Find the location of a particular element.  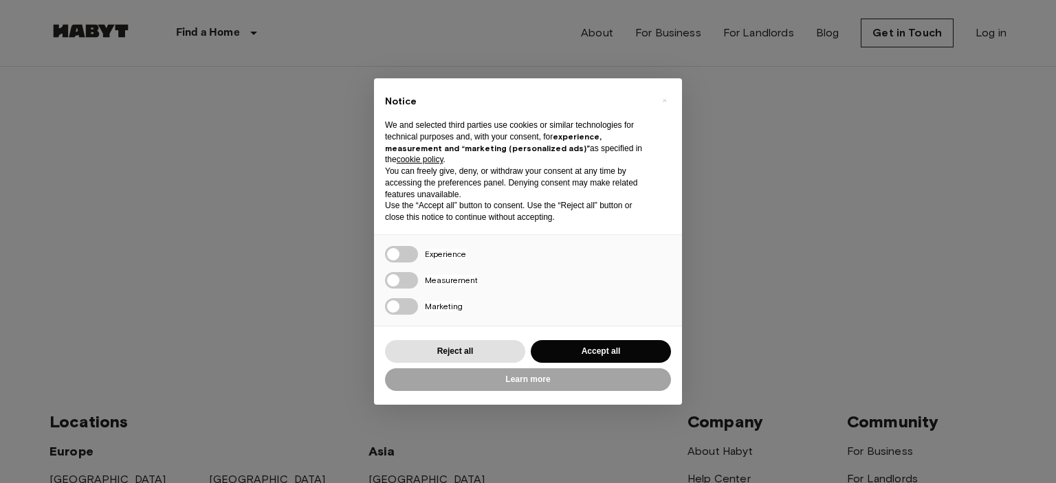

p: We and selected third parties use cookies or similar technologies for technical purposes and, wit... is located at coordinates (517, 142).